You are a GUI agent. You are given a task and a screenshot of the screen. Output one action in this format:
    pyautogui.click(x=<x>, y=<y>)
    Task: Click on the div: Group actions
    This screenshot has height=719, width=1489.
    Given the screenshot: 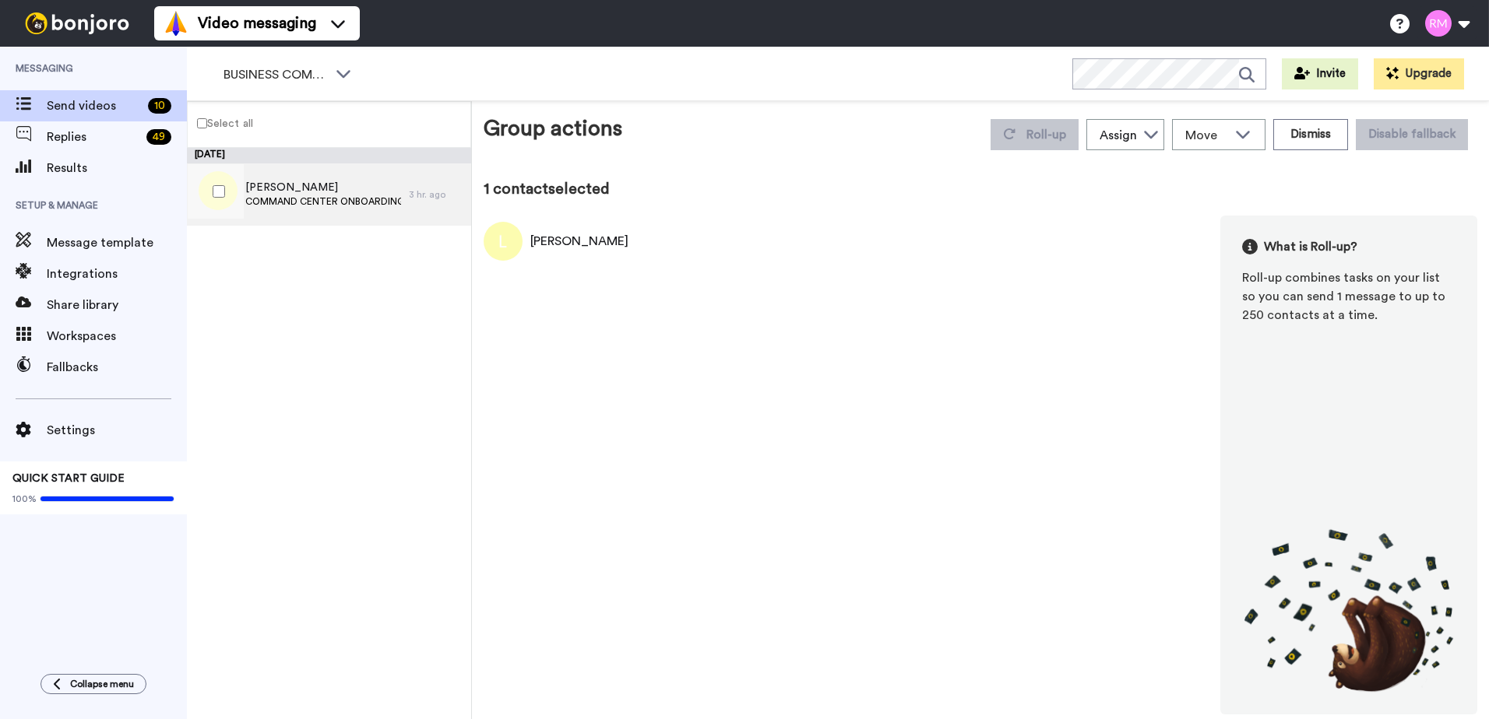 What is the action you would take?
    pyautogui.click(x=553, y=132)
    